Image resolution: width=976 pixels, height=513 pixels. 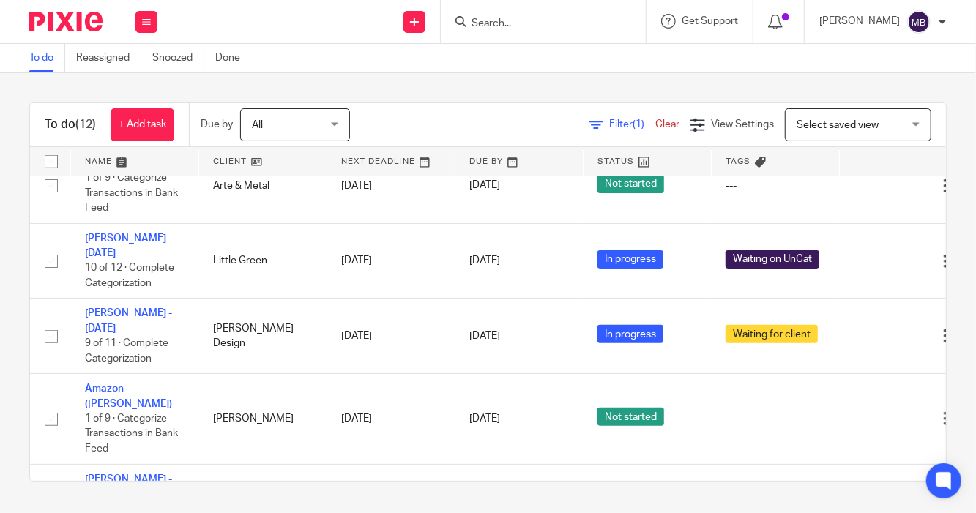 I want to click on span: Select saved view, so click(x=837, y=125).